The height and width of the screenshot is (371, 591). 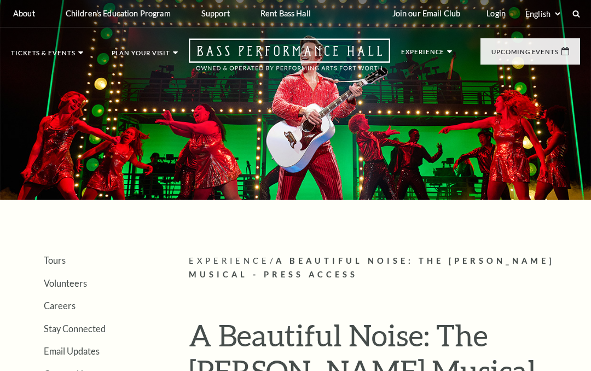 What do you see at coordinates (422, 55) in the screenshot?
I see `p: Experience` at bounding box center [422, 55].